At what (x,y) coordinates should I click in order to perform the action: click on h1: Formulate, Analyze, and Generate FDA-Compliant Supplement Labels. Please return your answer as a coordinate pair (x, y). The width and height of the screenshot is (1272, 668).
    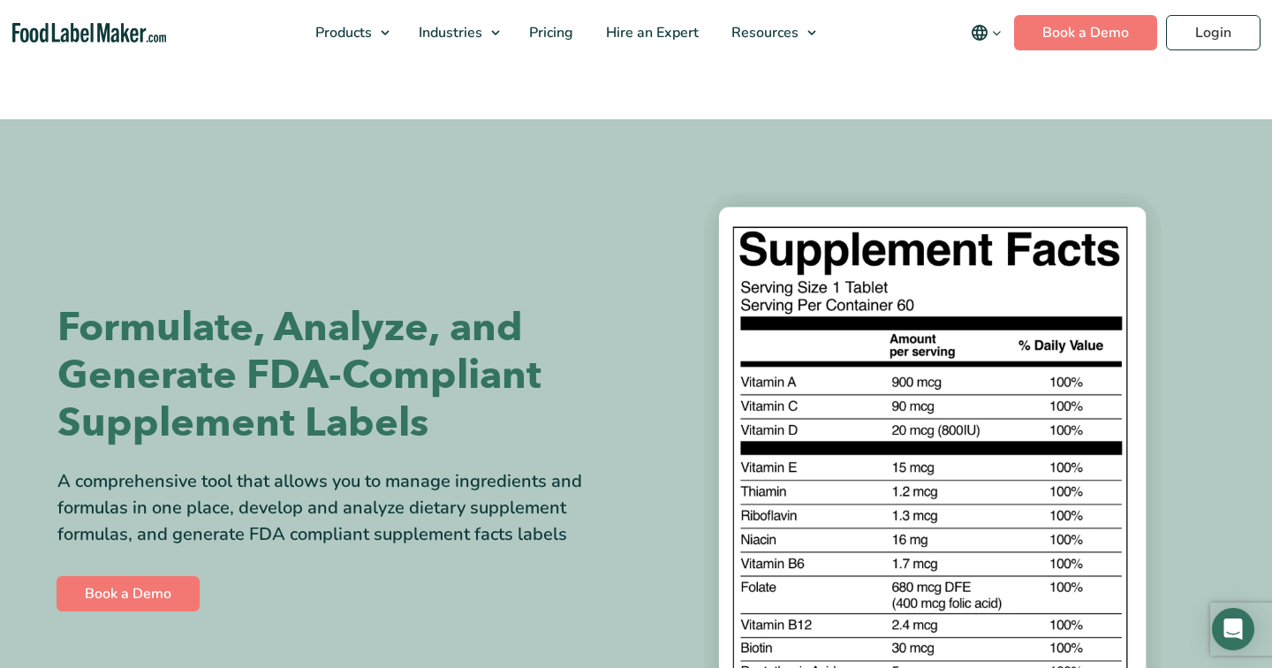
    Looking at the image, I should click on (340, 375).